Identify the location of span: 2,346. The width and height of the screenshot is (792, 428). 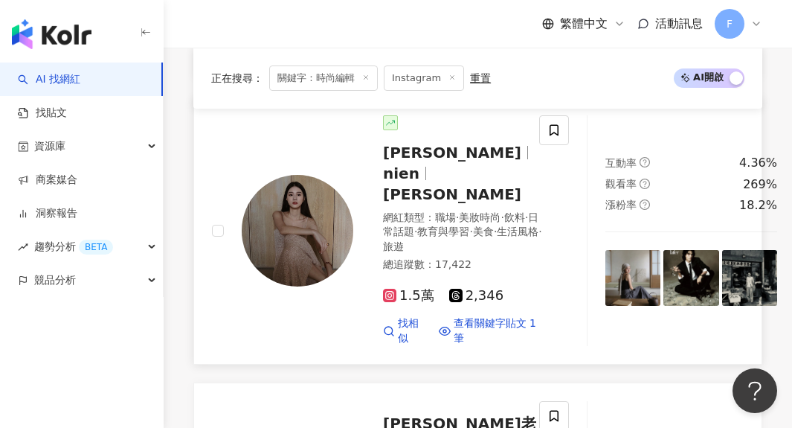
(477, 295).